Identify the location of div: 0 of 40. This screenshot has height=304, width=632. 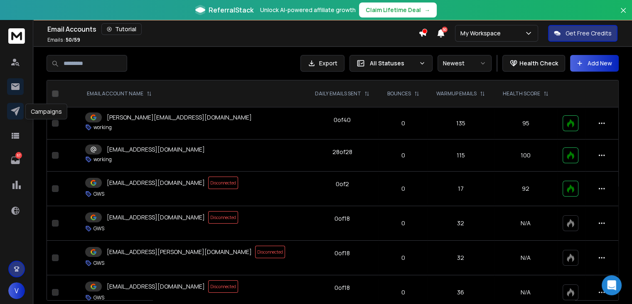
(342, 120).